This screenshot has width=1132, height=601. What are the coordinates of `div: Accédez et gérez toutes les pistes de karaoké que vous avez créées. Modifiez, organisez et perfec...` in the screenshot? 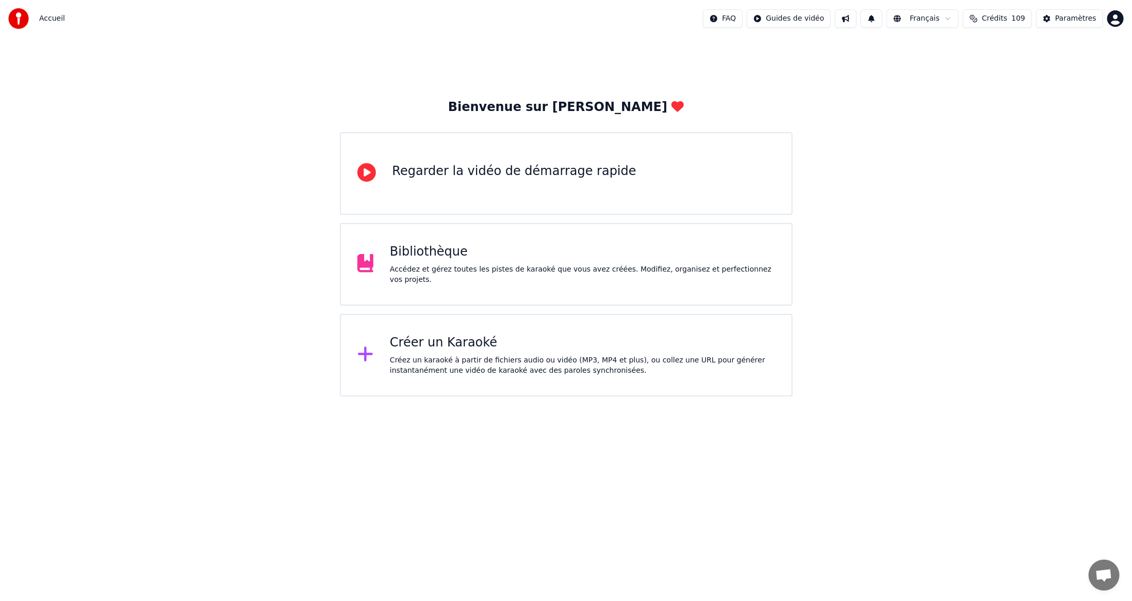 It's located at (582, 274).